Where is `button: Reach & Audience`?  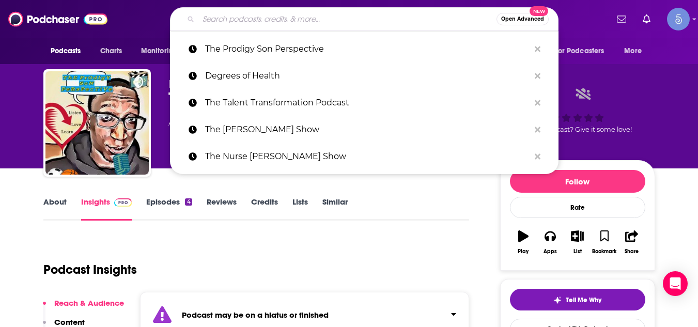
button: Reach & Audience is located at coordinates (83, 307).